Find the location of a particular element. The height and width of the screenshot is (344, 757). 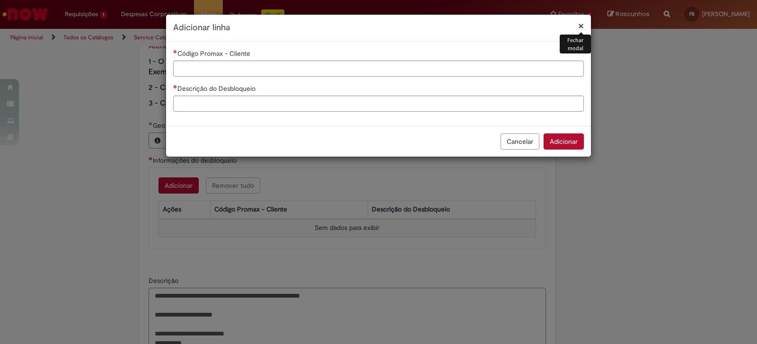

input: Código Promax - Cliente is located at coordinates (379, 69).